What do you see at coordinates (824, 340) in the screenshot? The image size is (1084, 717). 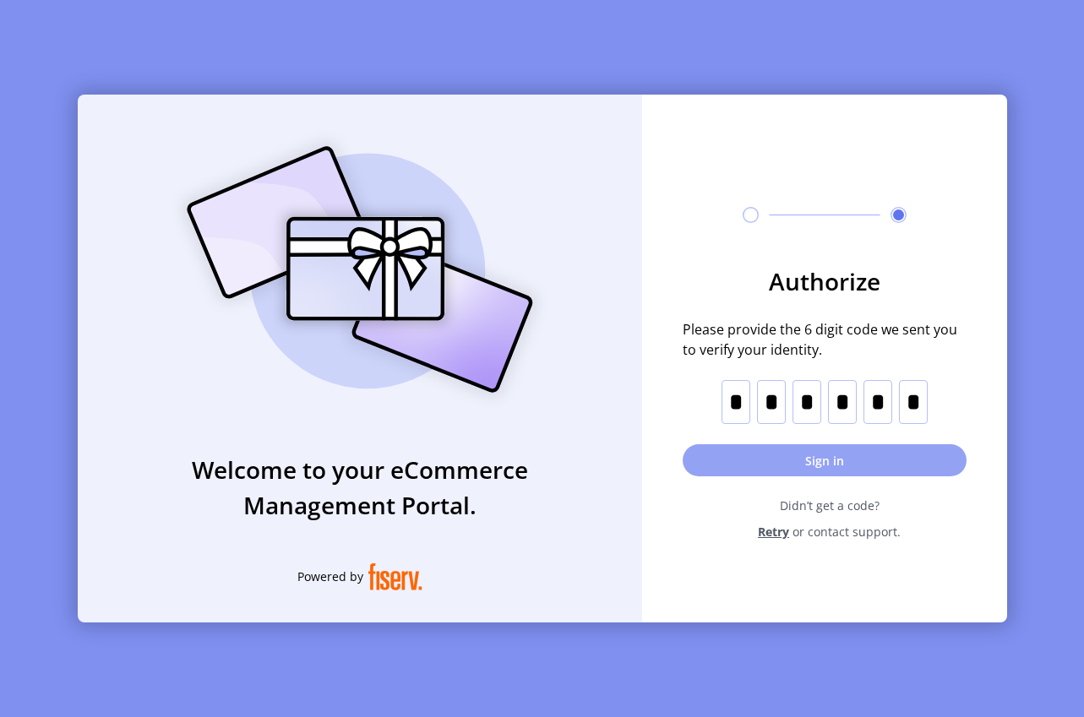 I see `span: Please provide the 6 digit code we sent you to verify your identity.` at bounding box center [824, 340].